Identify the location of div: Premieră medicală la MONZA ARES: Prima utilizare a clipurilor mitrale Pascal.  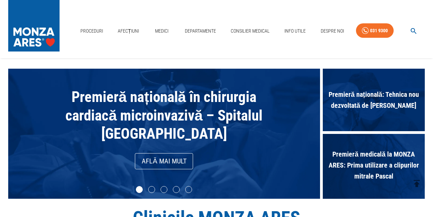
(374, 166).